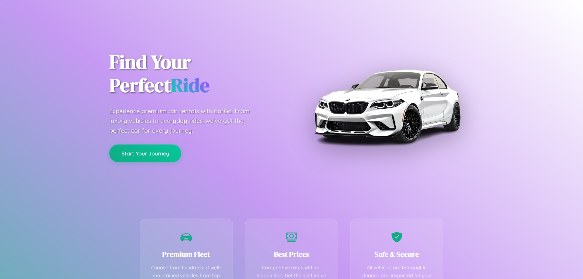 This screenshot has width=583, height=279. Describe the element at coordinates (145, 153) in the screenshot. I see `button: Start Your Journey` at that location.